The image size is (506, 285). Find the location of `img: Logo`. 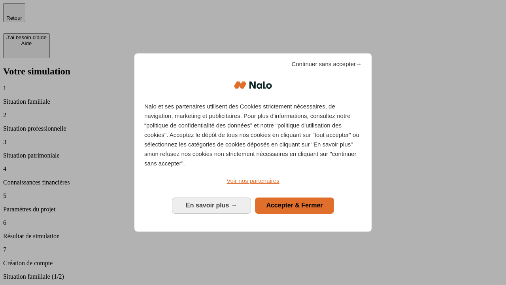

img: Logo is located at coordinates (253, 85).